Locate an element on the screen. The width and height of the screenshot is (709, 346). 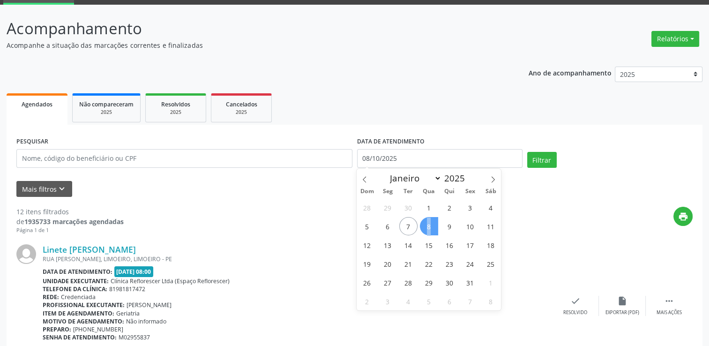
span: Ter is located at coordinates (408, 191).